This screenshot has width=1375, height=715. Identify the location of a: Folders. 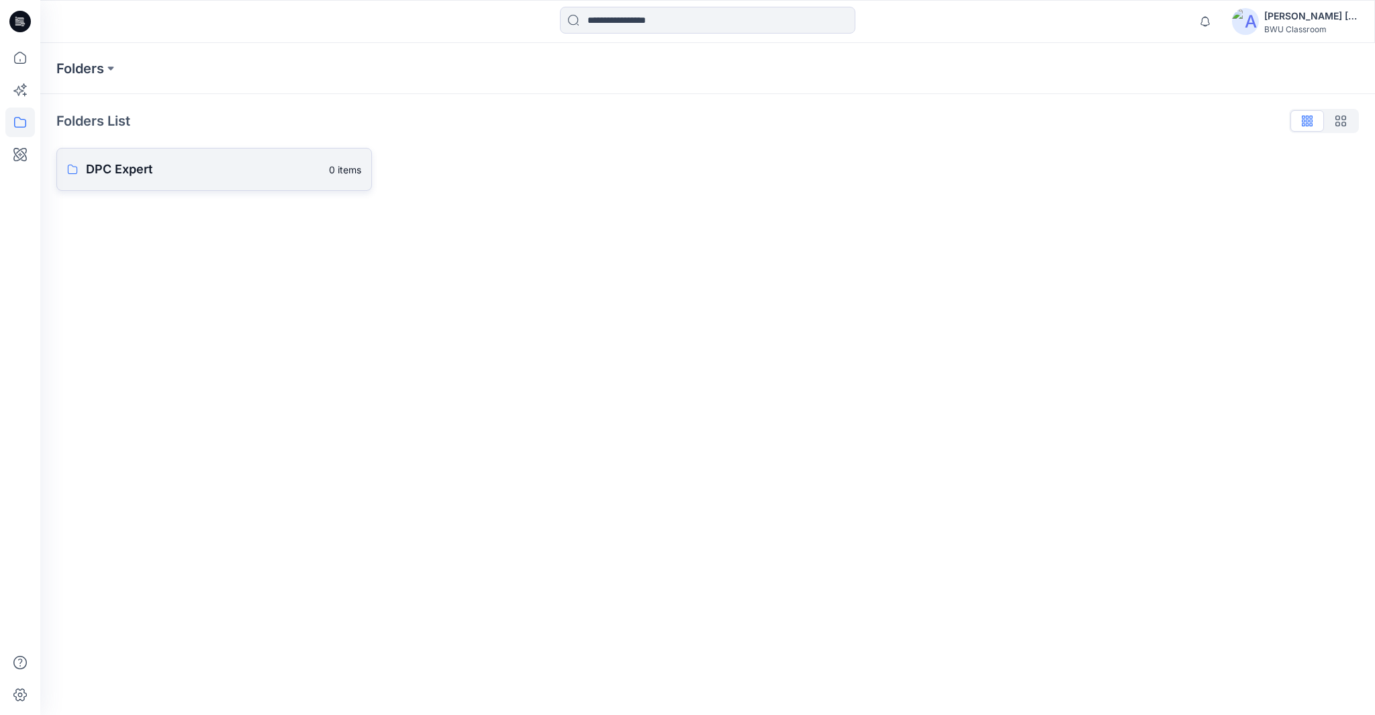
(80, 68).